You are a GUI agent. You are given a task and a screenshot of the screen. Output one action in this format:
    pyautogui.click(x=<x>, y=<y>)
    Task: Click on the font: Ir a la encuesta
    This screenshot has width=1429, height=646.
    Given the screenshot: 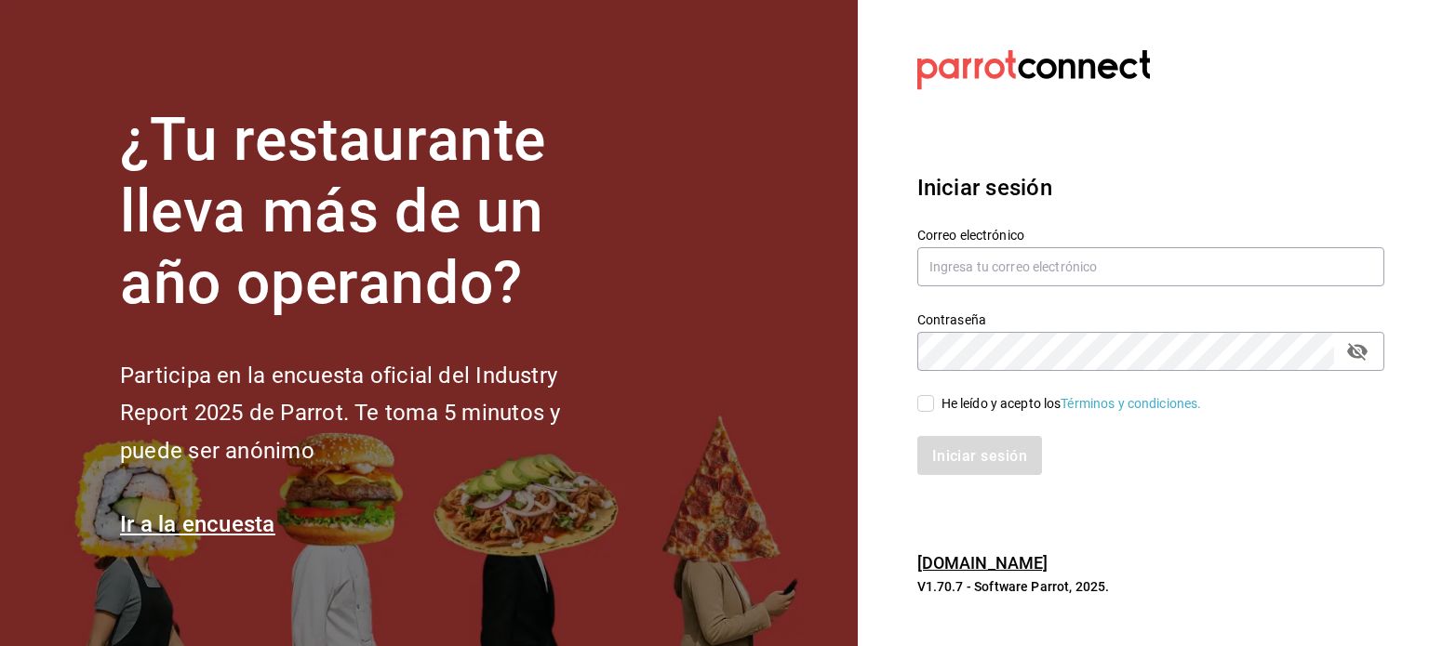 What is the action you would take?
    pyautogui.click(x=197, y=525)
    